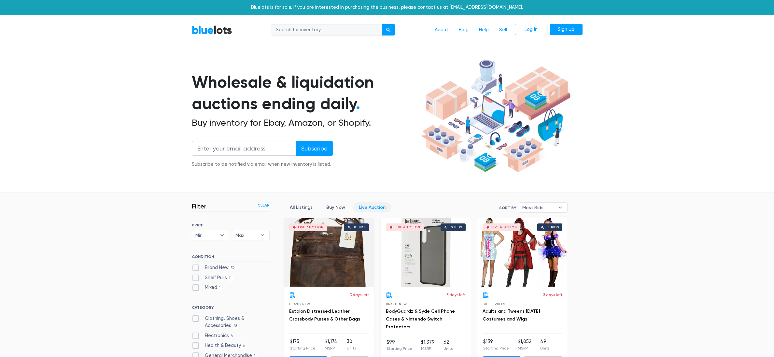 The image size is (774, 357). Describe the element at coordinates (336, 207) in the screenshot. I see `a: Buy Now` at that location.